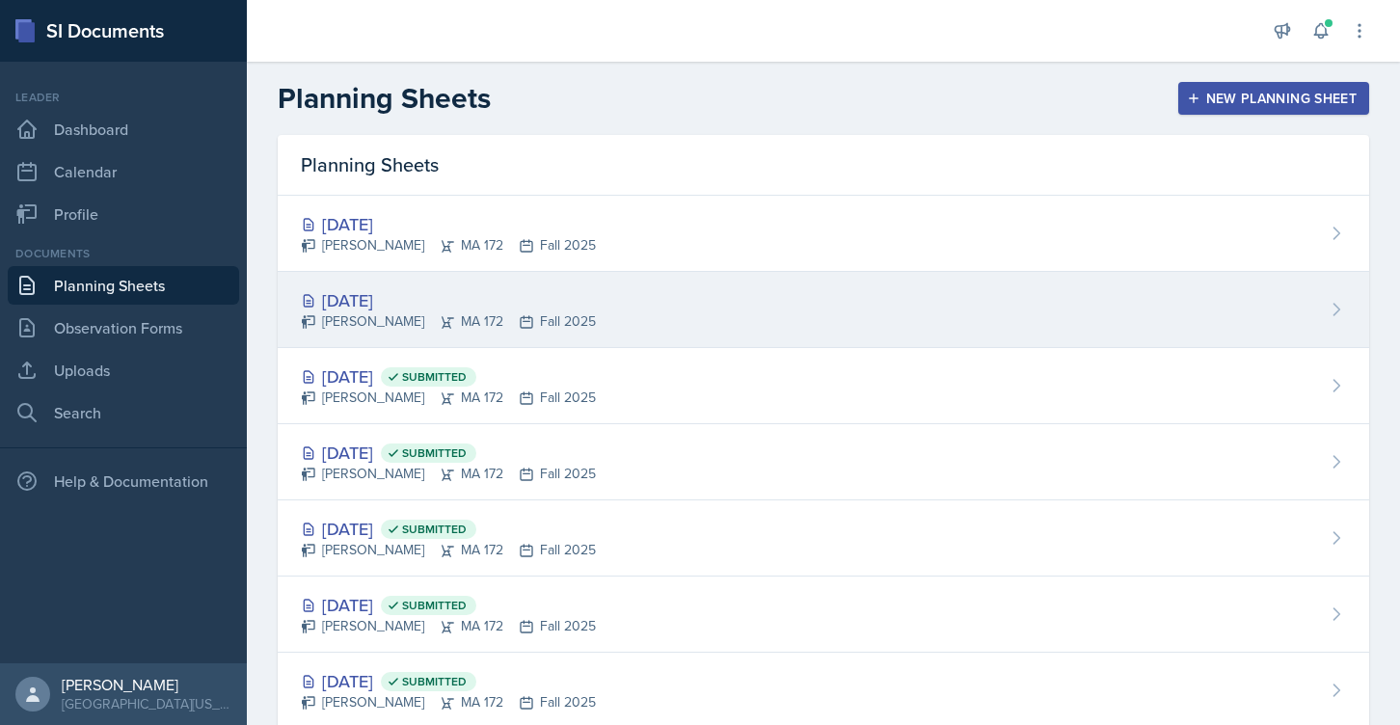 This screenshot has width=1400, height=725. Describe the element at coordinates (823, 165) in the screenshot. I see `div: Planning Sheets` at that location.